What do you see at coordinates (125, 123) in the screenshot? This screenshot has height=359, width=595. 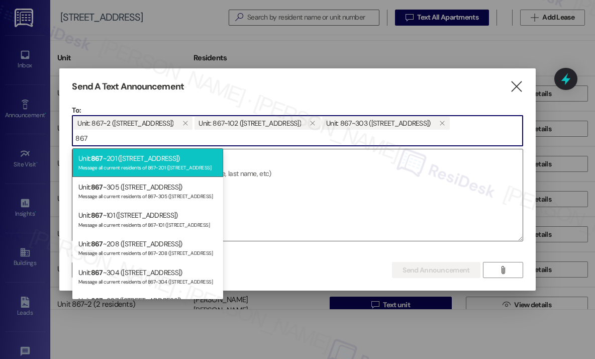 I see `span: Unit: 867~2 (535 II Blackrock Drive)` at bounding box center [125, 123].